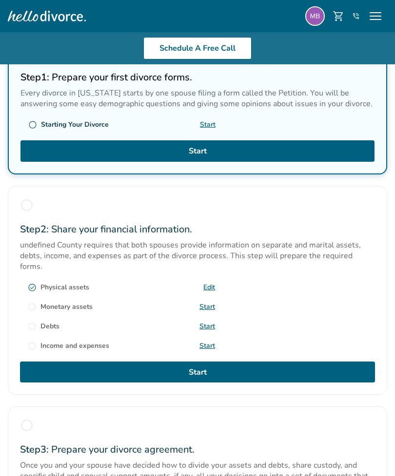  Describe the element at coordinates (65, 287) in the screenshot. I see `div: Physical assets` at that location.